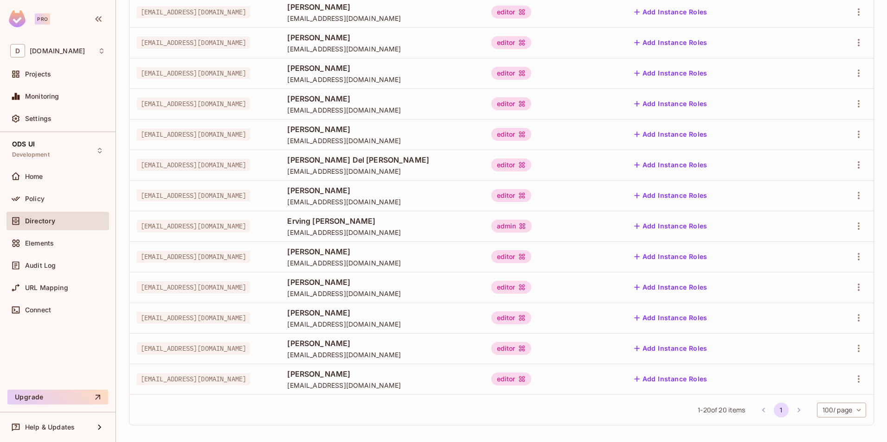 This screenshot has width=887, height=442. What do you see at coordinates (40, 221) in the screenshot?
I see `span: Directory` at bounding box center [40, 221].